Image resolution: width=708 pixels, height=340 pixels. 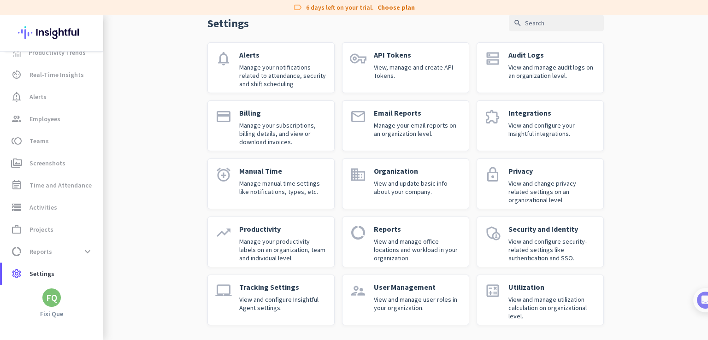 What do you see at coordinates (17, 119) in the screenshot?
I see `i: group` at bounding box center [17, 119].